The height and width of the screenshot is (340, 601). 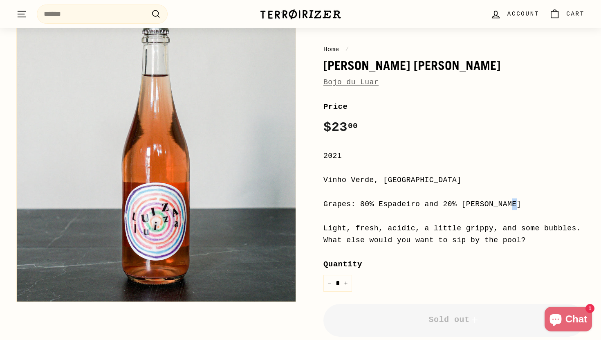 What do you see at coordinates (454, 264) in the screenshot?
I see `label: Quantity` at bounding box center [454, 264].